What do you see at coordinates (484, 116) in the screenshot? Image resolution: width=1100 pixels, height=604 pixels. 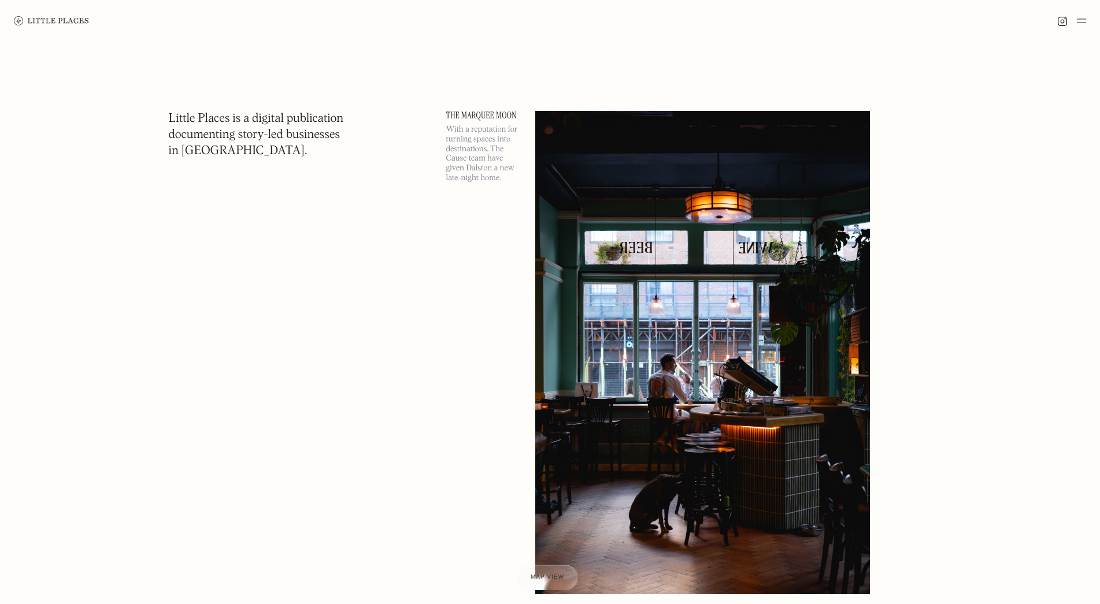 I see `a: The Marquee Moon` at bounding box center [484, 116].